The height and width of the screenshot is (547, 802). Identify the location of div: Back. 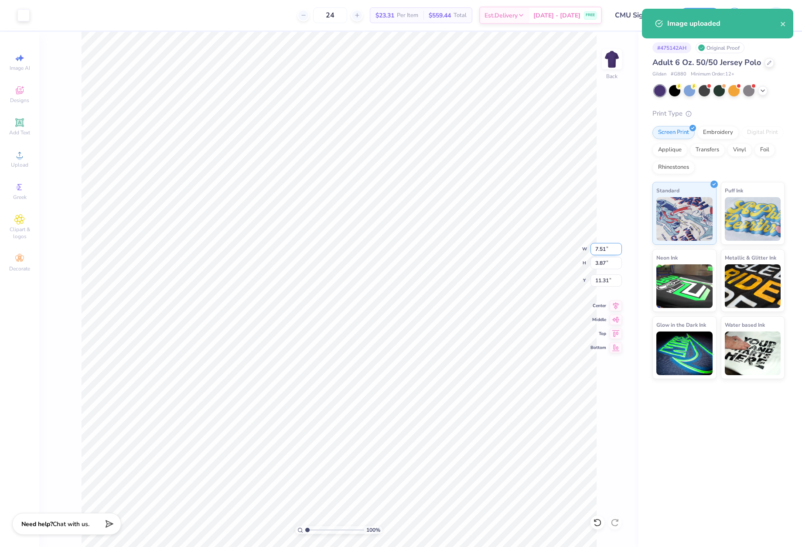
(612, 76).